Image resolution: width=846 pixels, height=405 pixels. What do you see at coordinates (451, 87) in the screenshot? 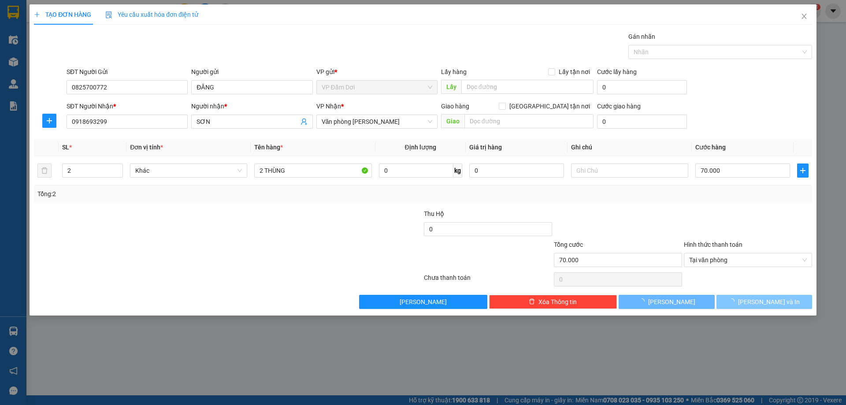
I see `span: Lấy` at bounding box center [451, 87].